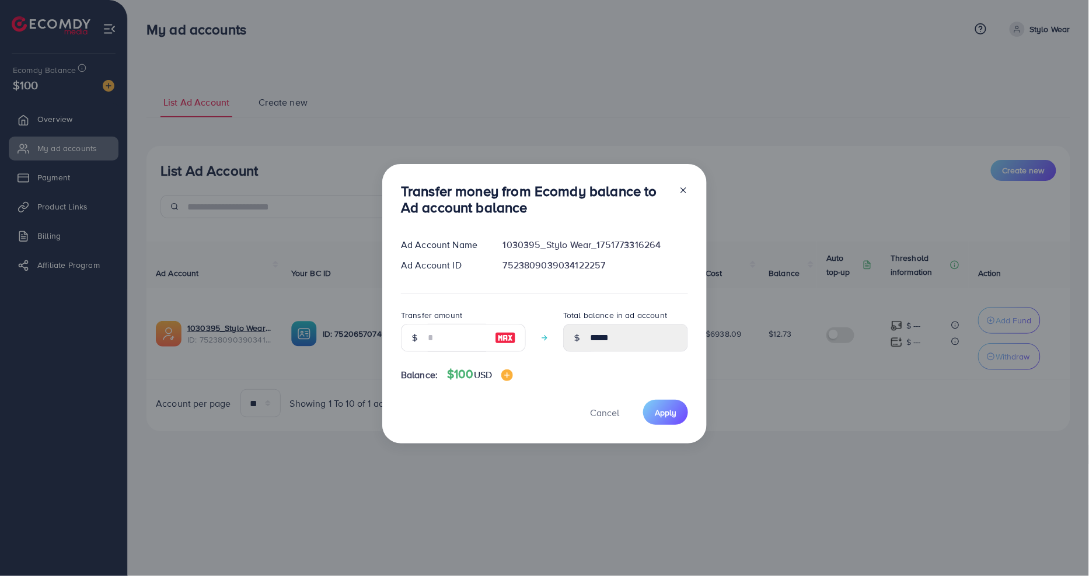 The width and height of the screenshot is (1089, 576). What do you see at coordinates (535, 200) in the screenshot?
I see `h3: Transfer money from Ecomdy balance to Ad account balance` at bounding box center [535, 200].